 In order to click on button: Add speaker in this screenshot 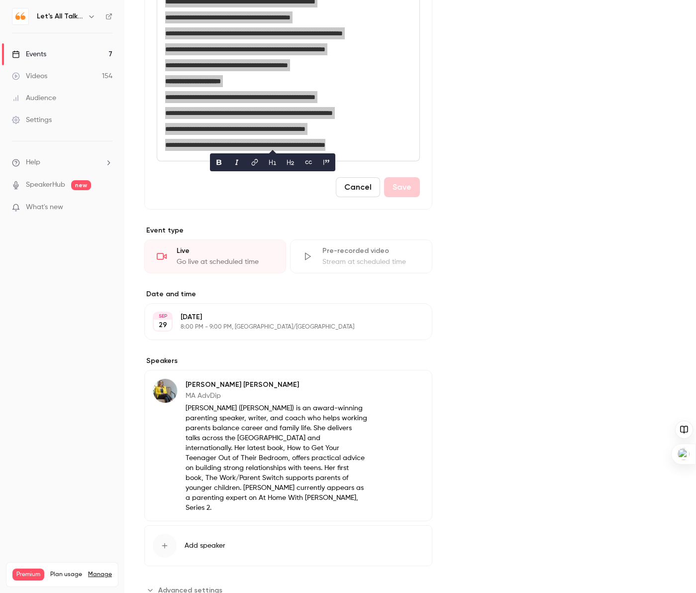, I will do `click(288, 545)`.